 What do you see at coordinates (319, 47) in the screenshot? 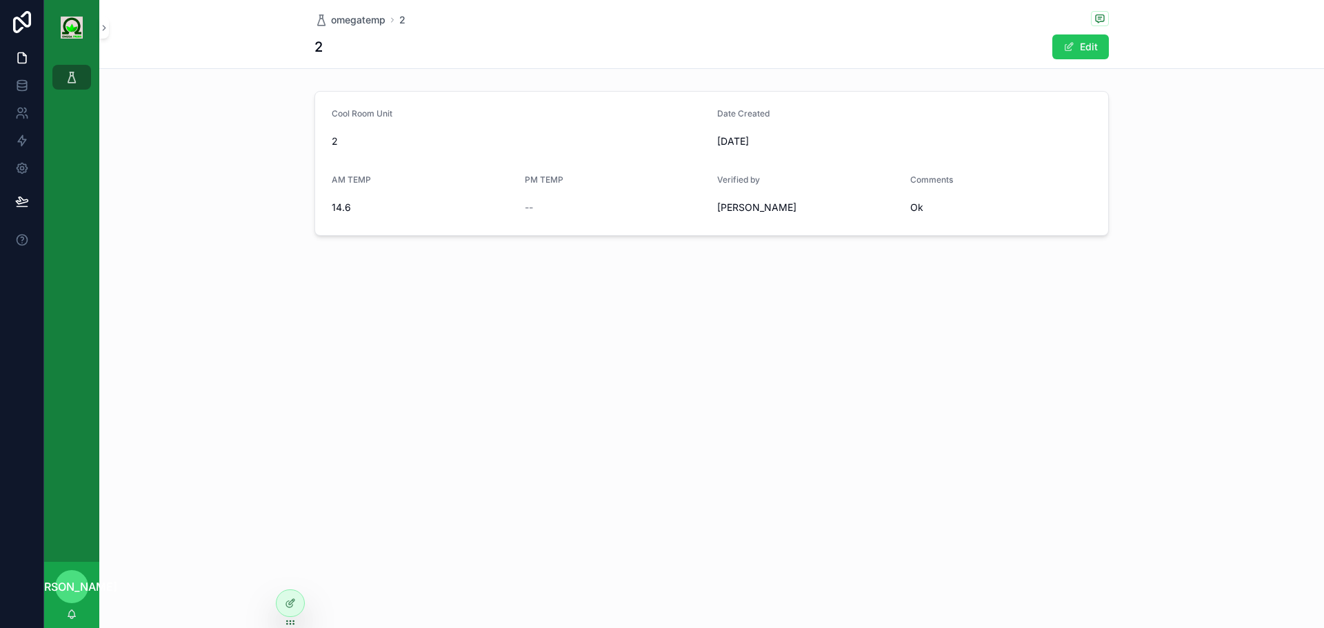
I see `h1: 2` at bounding box center [319, 47].